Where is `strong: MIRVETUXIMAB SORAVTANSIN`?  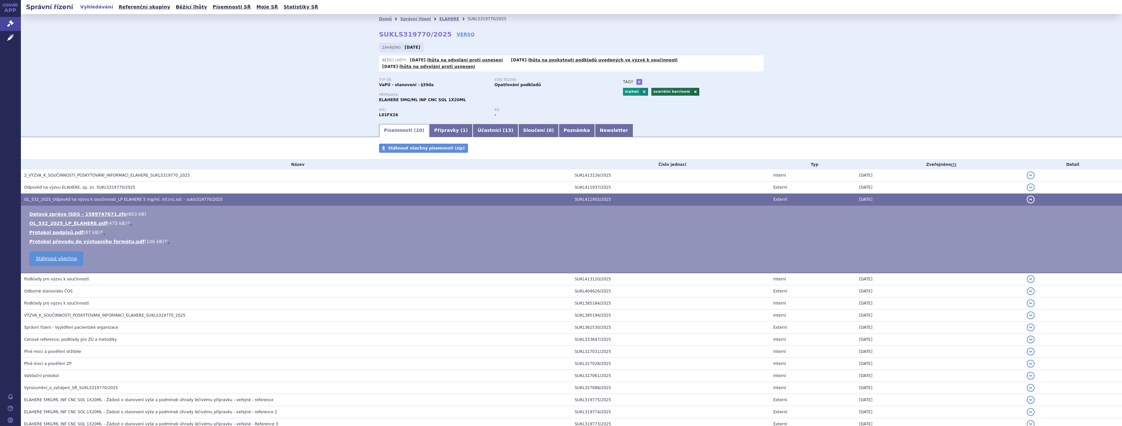
strong: MIRVETUXIMAB SORAVTANSIN is located at coordinates (389, 115).